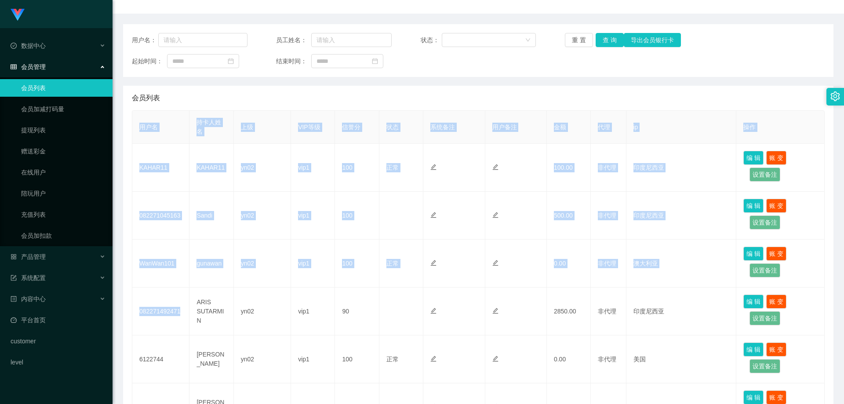  What do you see at coordinates (211, 311) in the screenshot?
I see `td: ARIS SUTARMIN` at bounding box center [211, 311].